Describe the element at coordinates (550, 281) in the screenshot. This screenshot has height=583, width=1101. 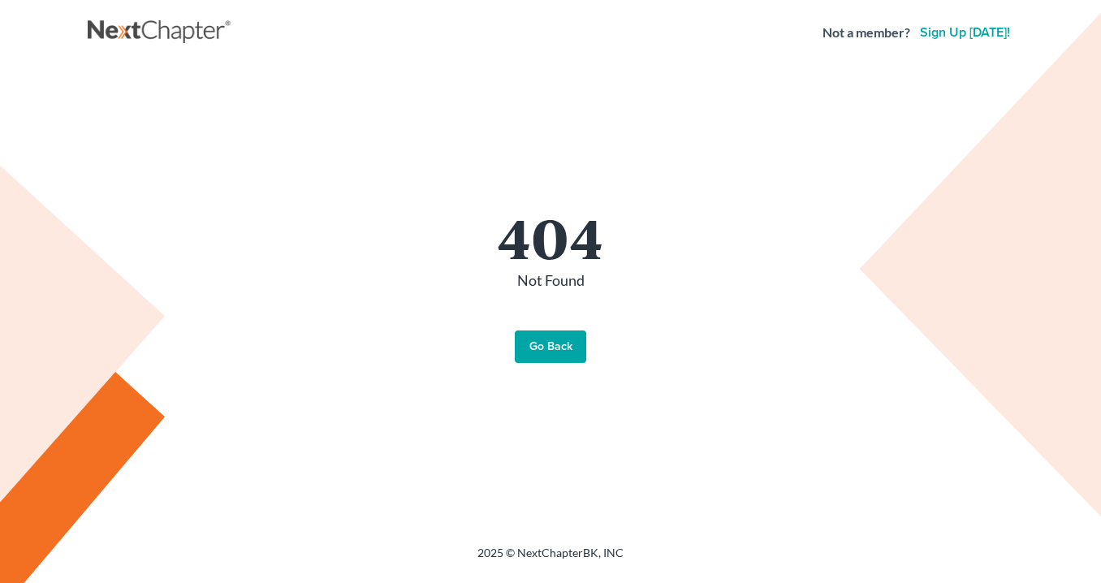
I see `p: Not Found` at that location.